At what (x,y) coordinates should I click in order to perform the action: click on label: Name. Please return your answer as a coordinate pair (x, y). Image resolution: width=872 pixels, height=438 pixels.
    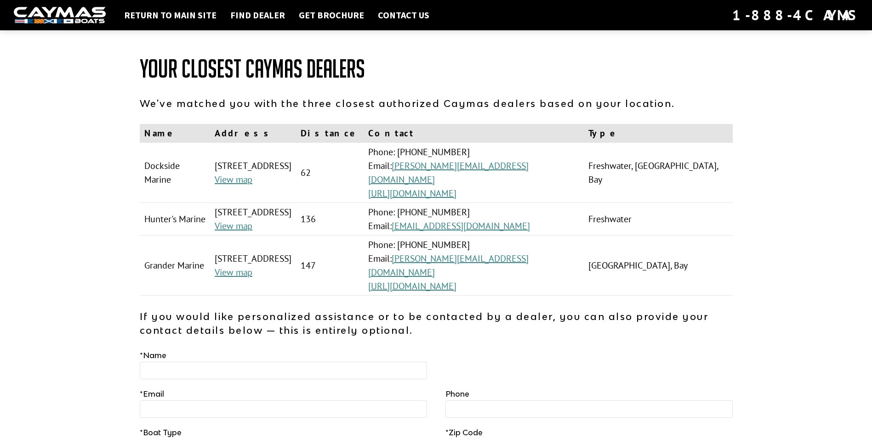
    Looking at the image, I should click on (153, 356).